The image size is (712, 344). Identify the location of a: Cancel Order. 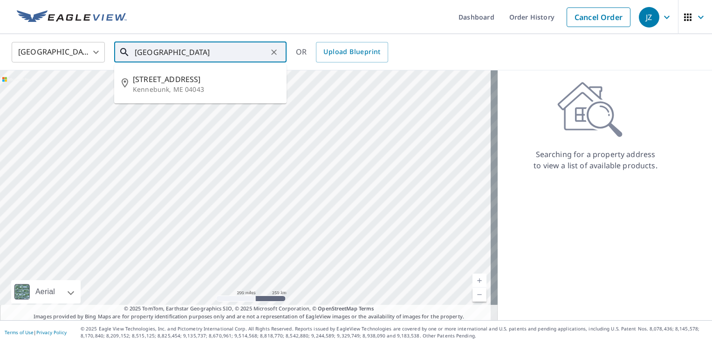
(598, 17).